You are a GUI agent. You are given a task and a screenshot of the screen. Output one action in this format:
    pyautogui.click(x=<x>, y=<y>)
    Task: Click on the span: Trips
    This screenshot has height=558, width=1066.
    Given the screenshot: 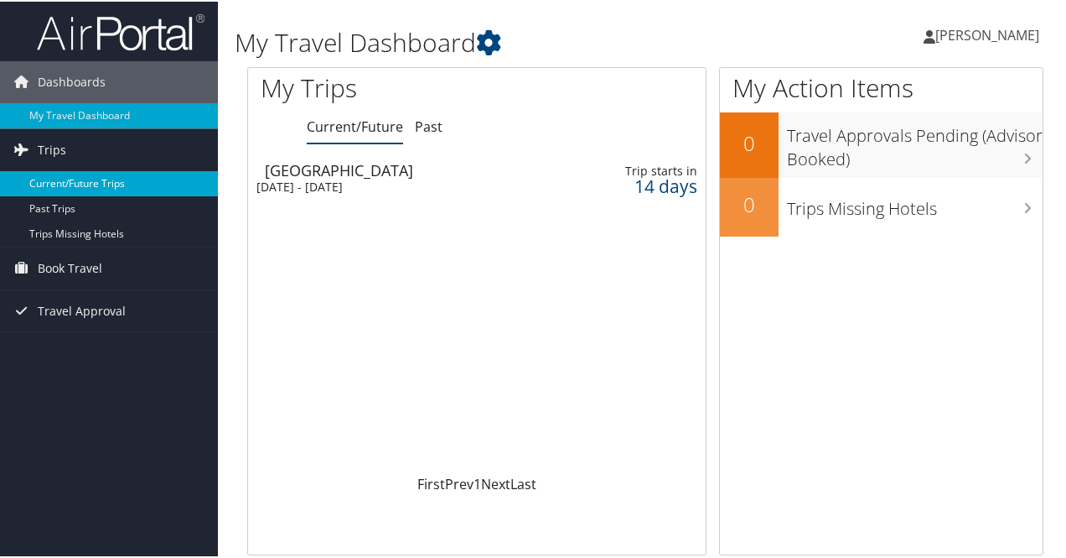 What is the action you would take?
    pyautogui.click(x=52, y=148)
    